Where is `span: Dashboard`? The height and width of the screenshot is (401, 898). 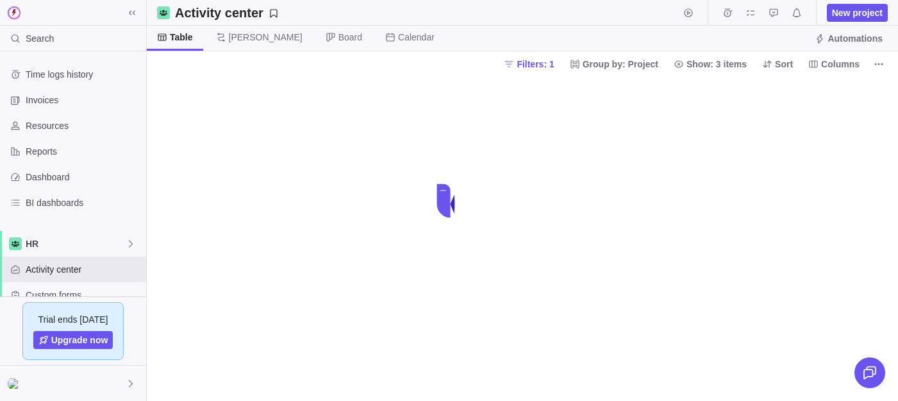
span: Dashboard is located at coordinates (83, 177).